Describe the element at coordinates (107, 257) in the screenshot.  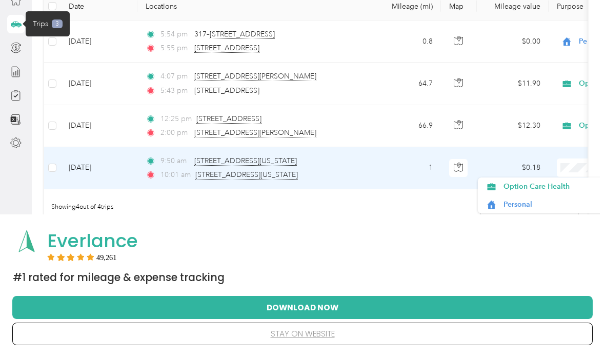
I see `span: User reviews count` at that location.